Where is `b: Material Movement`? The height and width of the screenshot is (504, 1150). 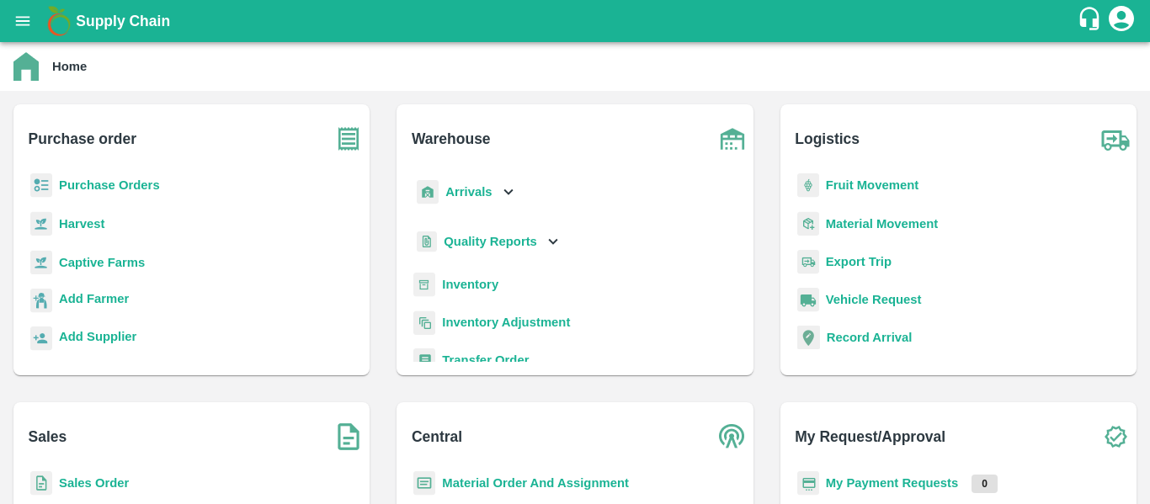
b: Material Movement is located at coordinates (883, 224).